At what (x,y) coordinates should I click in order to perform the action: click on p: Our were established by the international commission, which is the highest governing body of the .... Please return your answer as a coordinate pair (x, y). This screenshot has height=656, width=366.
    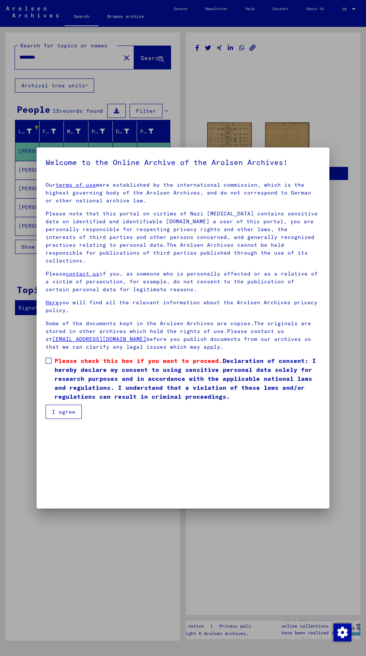
    Looking at the image, I should click on (183, 193).